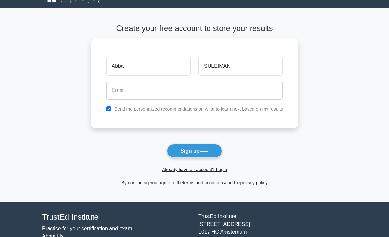 The height and width of the screenshot is (237, 389). What do you see at coordinates (194, 182) in the screenshot?
I see `div: By continuing you agree to the and the` at bounding box center [194, 182].